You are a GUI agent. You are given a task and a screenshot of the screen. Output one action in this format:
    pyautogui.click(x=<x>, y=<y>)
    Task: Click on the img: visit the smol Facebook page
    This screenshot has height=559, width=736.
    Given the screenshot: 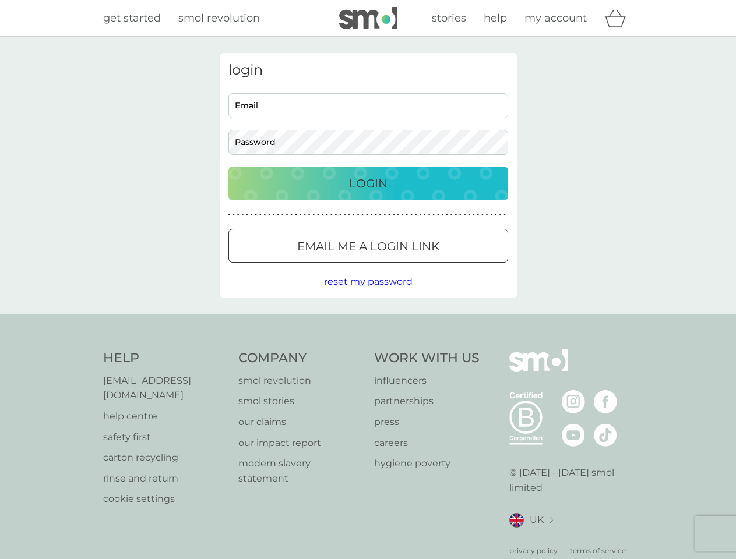 What is the action you would take?
    pyautogui.click(x=605, y=402)
    